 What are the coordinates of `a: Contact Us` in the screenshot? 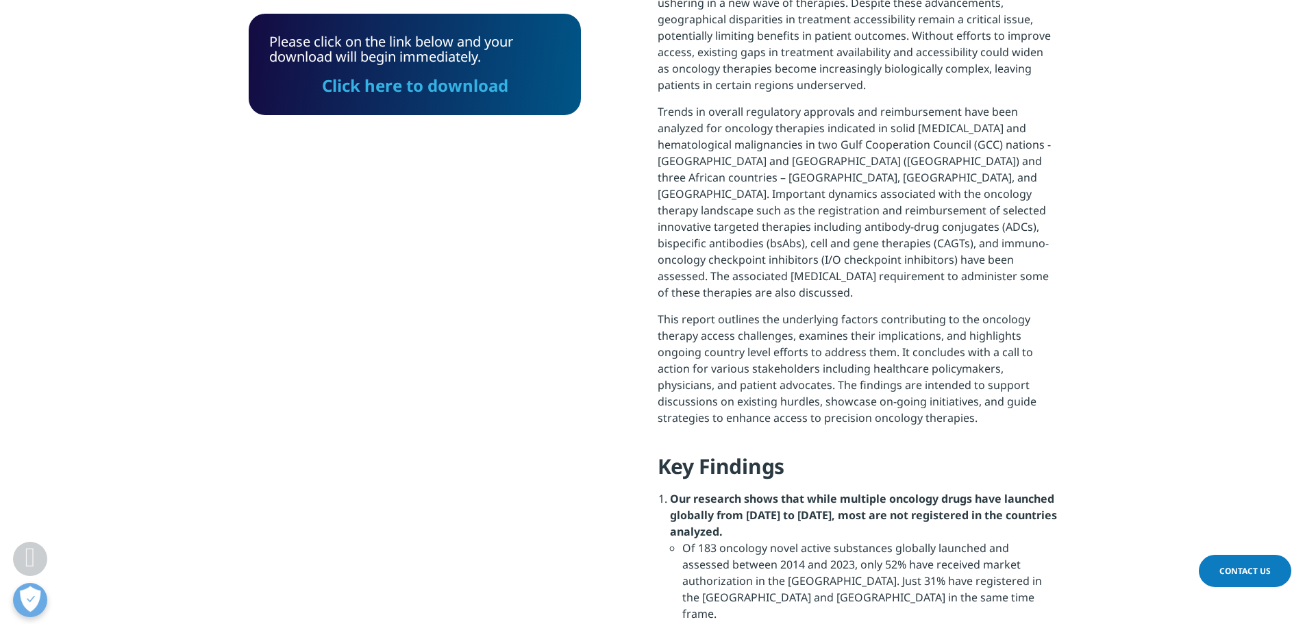 It's located at (1245, 571).